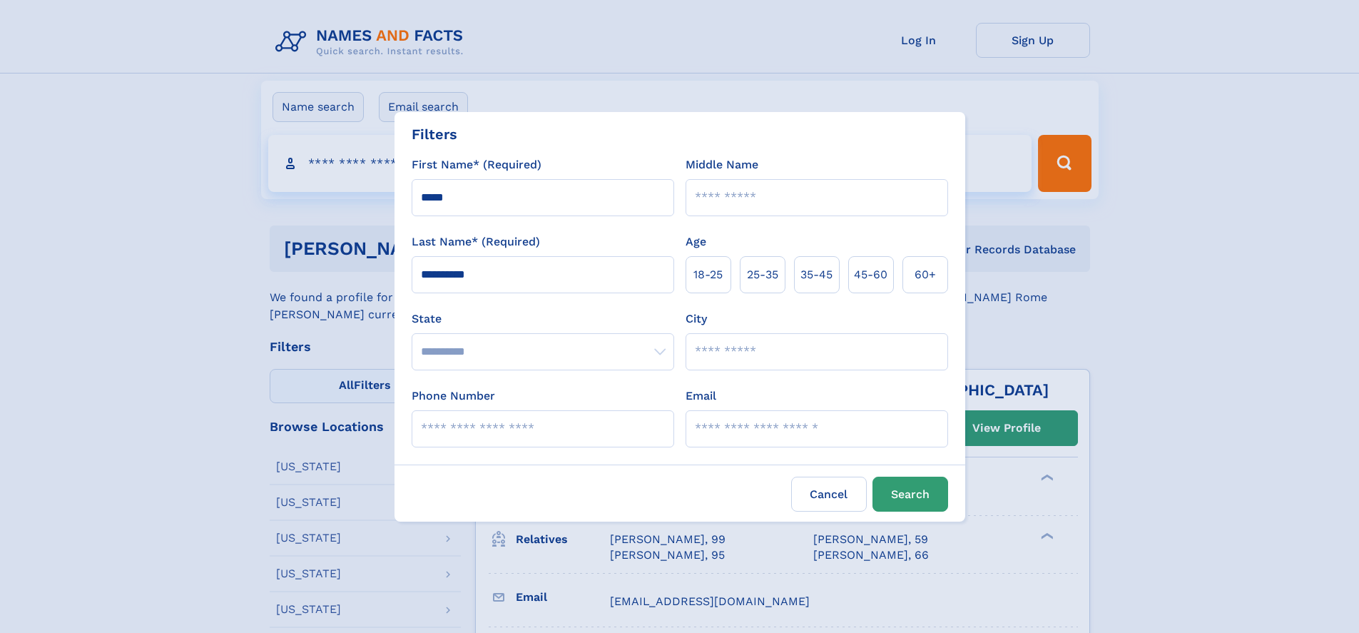 The image size is (1359, 633). I want to click on button: Search, so click(910, 494).